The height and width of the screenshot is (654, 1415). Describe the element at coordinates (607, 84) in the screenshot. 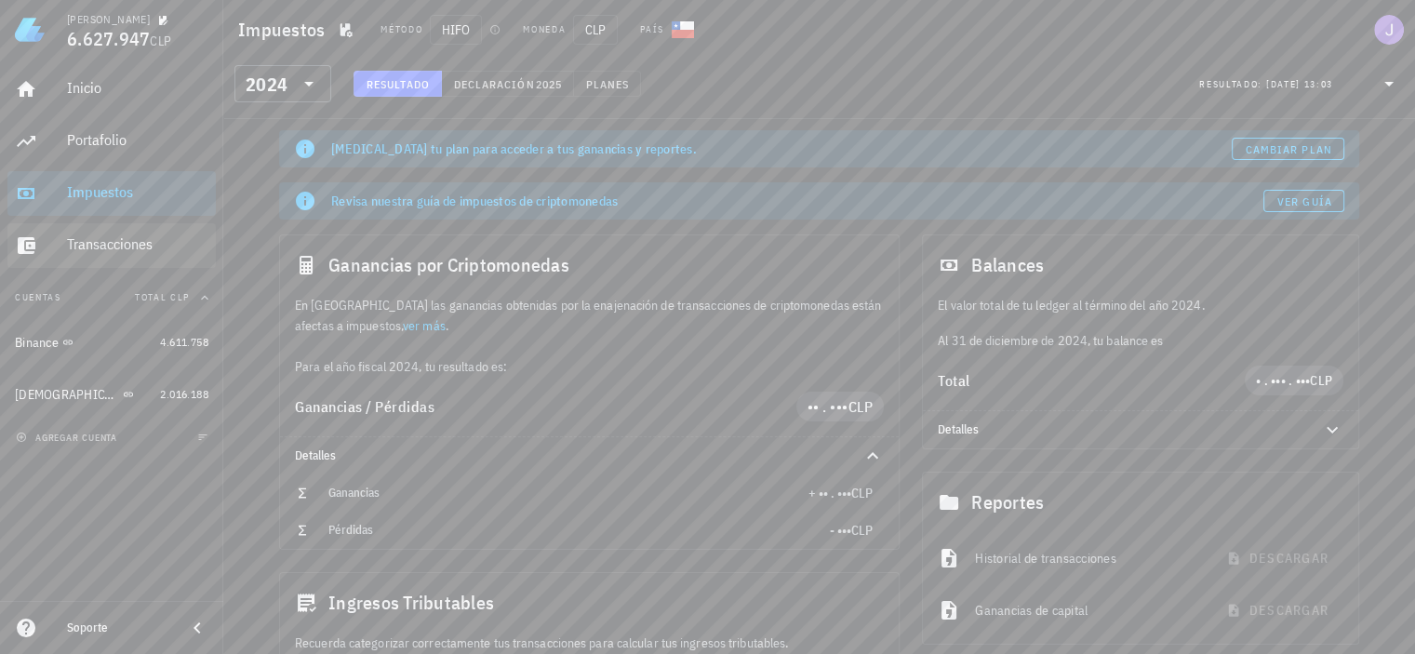

I see `span: Planes` at that location.